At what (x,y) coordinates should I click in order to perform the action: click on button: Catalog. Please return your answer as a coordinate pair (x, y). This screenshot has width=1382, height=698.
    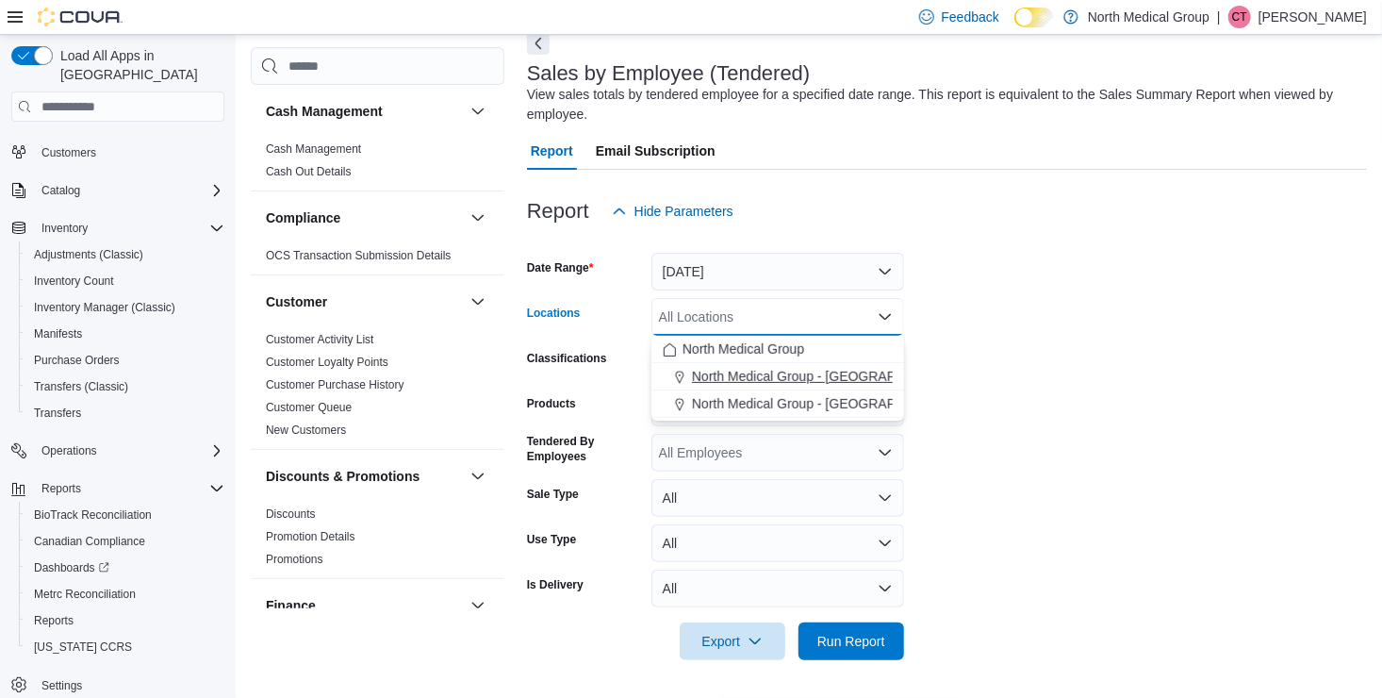
    Looking at the image, I should click on (60, 190).